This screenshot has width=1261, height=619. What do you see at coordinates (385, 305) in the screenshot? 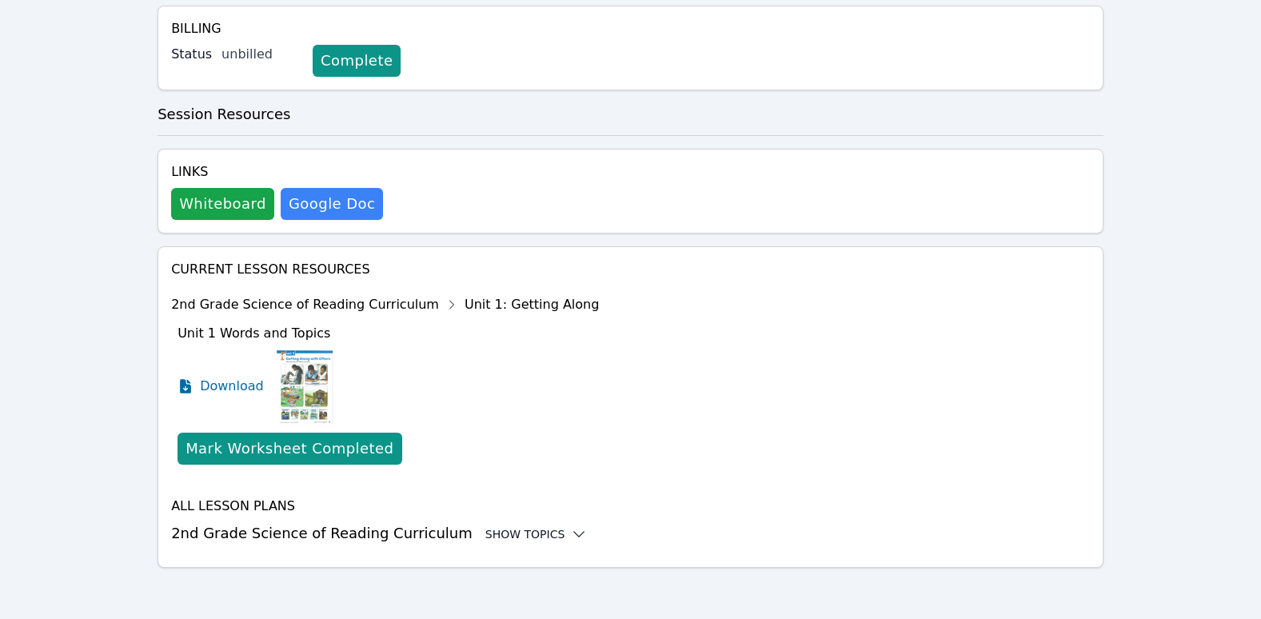
I see `div: 2nd Grade Science of Reading Curriculum Unit 1: Getting Along` at bounding box center [385, 305].